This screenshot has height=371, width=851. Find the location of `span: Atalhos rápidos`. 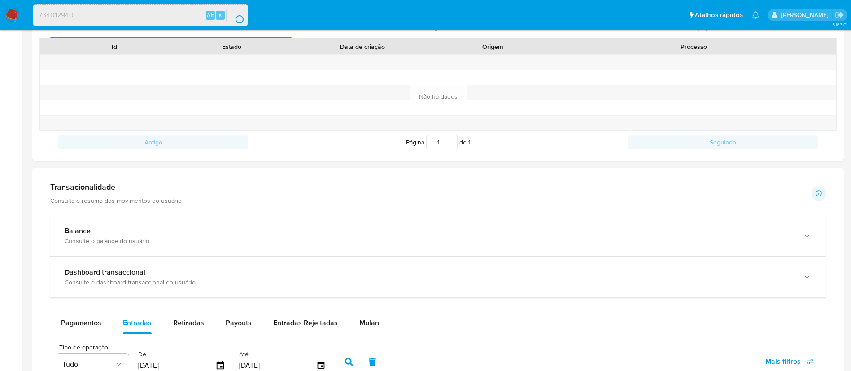

span: Atalhos rápidos is located at coordinates (719, 15).